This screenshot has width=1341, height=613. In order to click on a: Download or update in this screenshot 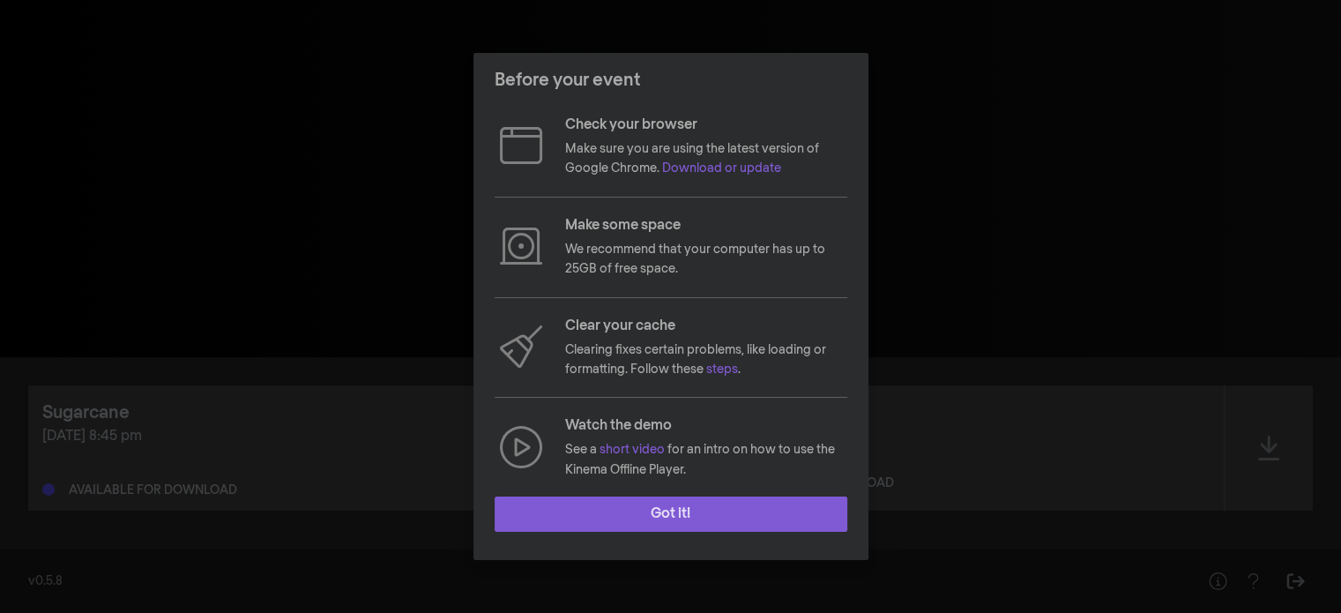, I will do `click(721, 168)`.